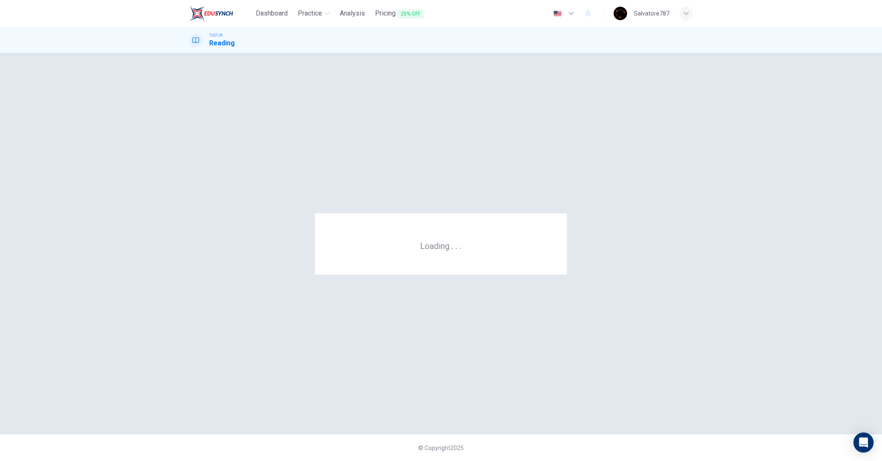  What do you see at coordinates (272, 13) in the screenshot?
I see `span: Dashboard` at bounding box center [272, 13].